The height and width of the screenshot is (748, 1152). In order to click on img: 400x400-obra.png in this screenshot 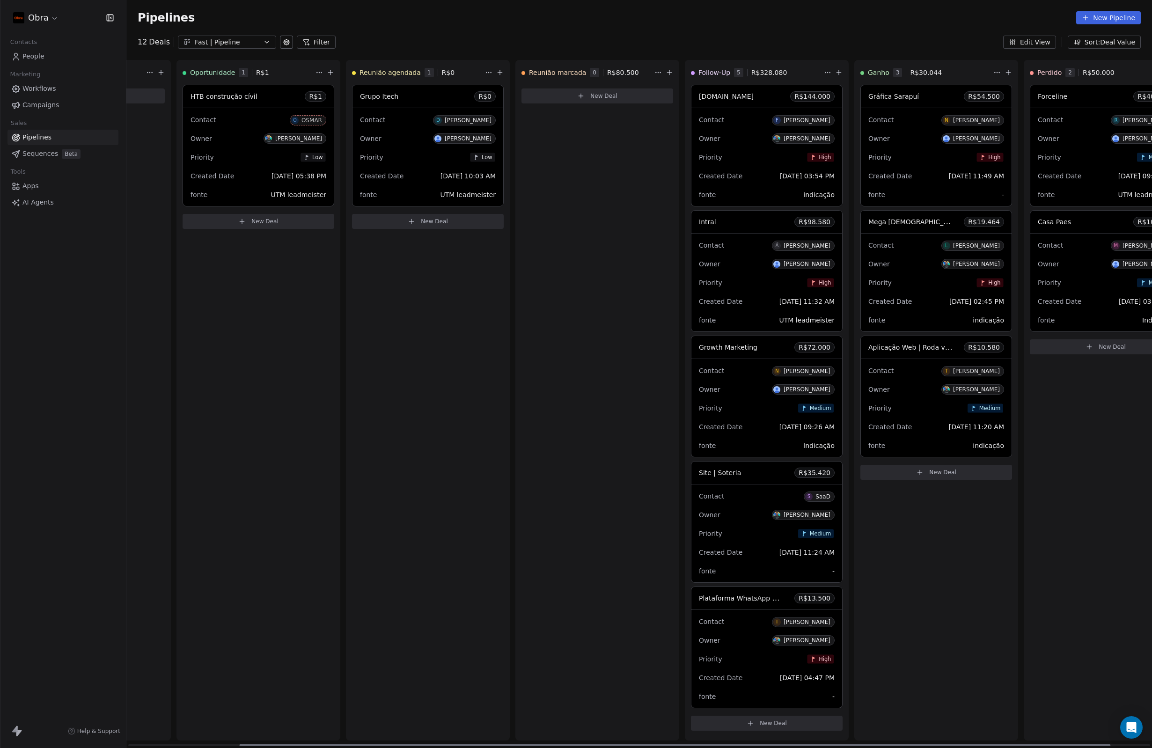, I will do `click(19, 18)`.